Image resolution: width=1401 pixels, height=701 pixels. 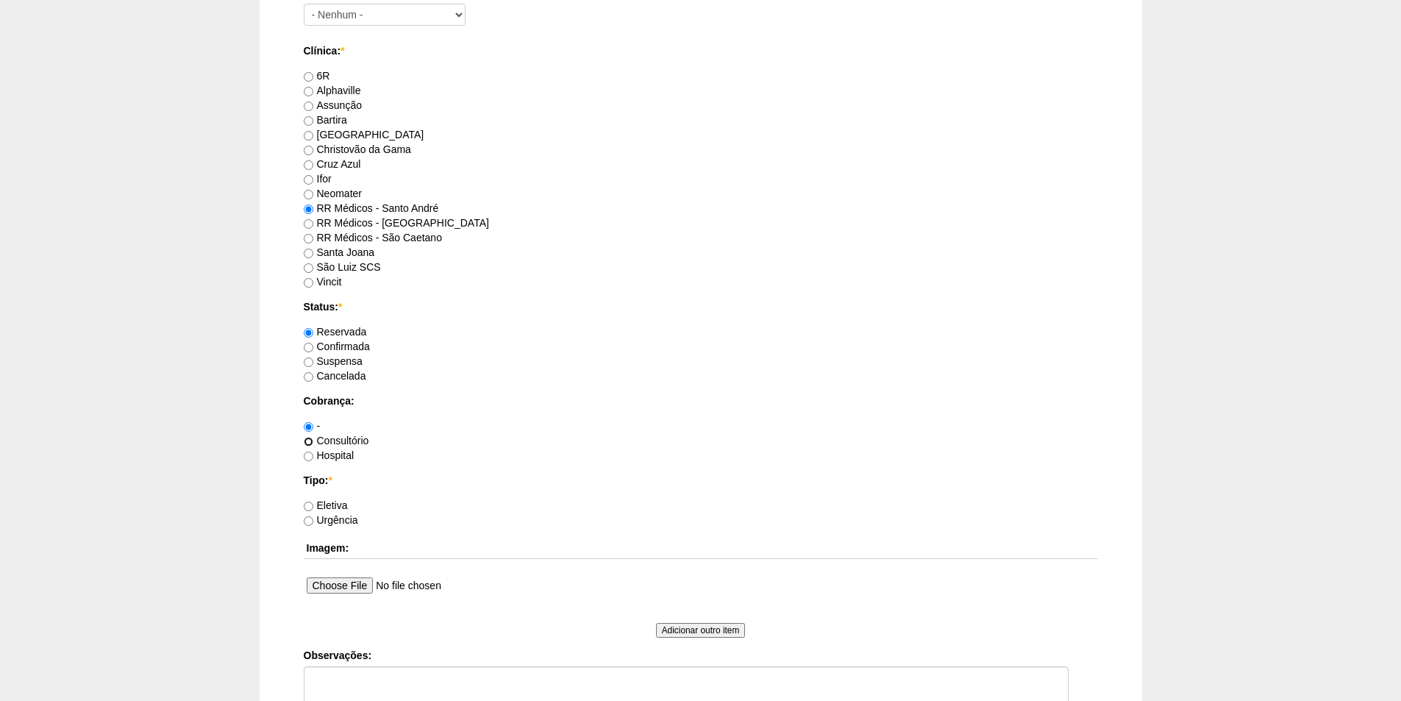 What do you see at coordinates (308, 209) in the screenshot?
I see `input: RR Médicos - Santo André` at bounding box center [308, 209].